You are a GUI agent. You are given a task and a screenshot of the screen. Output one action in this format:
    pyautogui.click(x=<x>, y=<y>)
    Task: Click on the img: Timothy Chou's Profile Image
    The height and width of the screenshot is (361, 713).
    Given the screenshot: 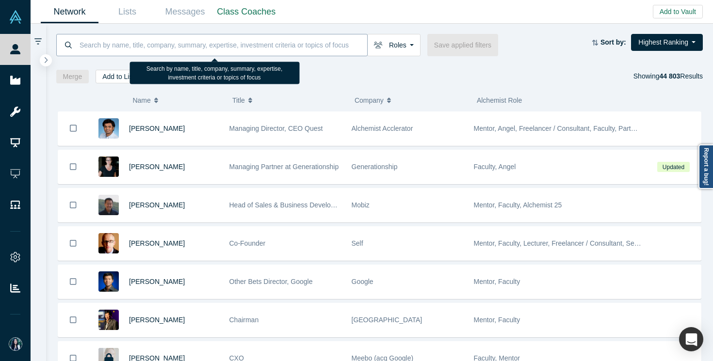 What is the action you would take?
    pyautogui.click(x=109, y=320)
    